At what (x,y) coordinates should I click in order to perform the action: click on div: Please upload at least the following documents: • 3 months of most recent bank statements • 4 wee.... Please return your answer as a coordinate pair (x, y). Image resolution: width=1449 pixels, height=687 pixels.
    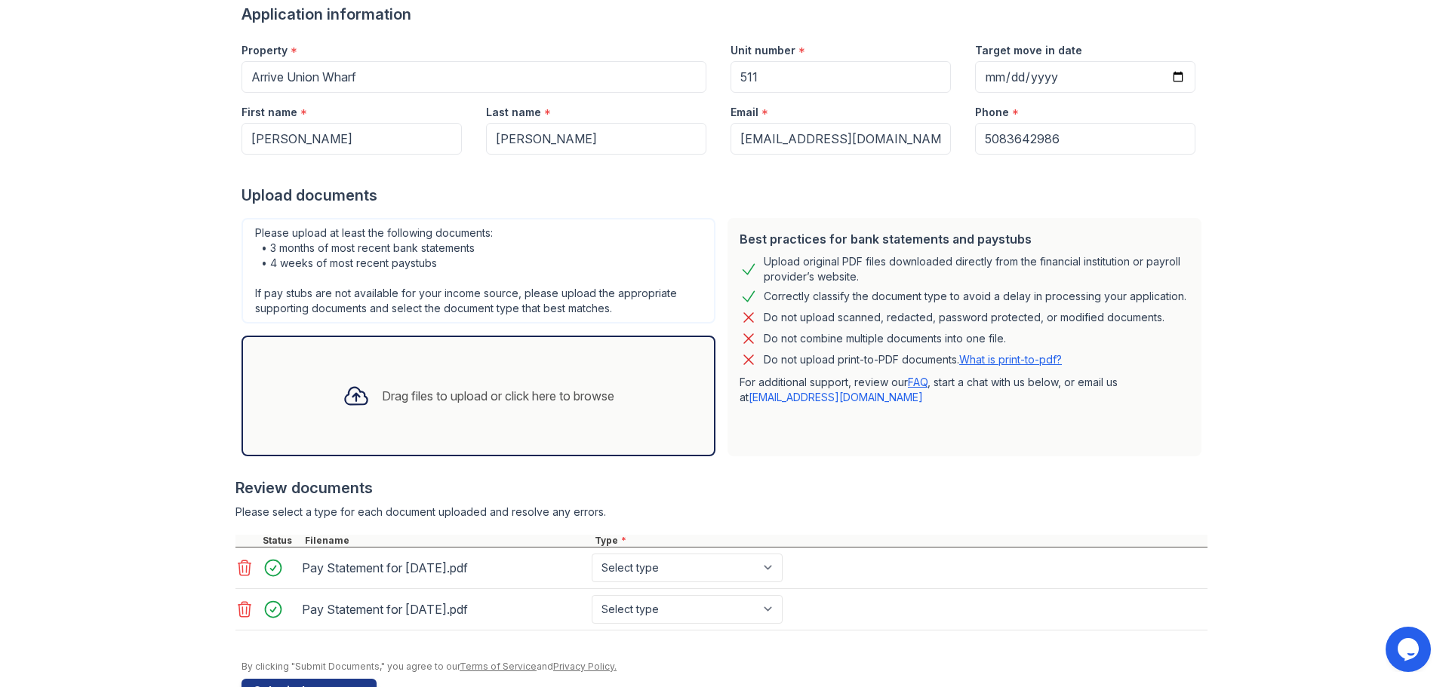
    Looking at the image, I should click on (478, 271).